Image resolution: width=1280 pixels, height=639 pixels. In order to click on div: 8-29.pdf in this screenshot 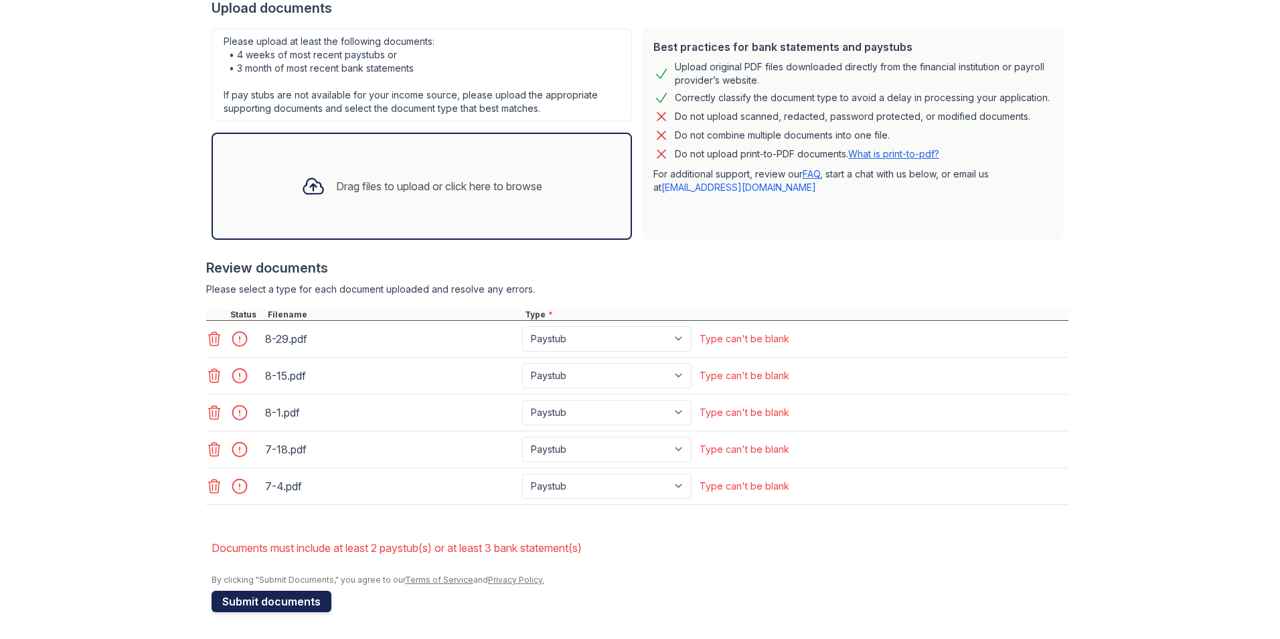, I will do `click(391, 339)`.